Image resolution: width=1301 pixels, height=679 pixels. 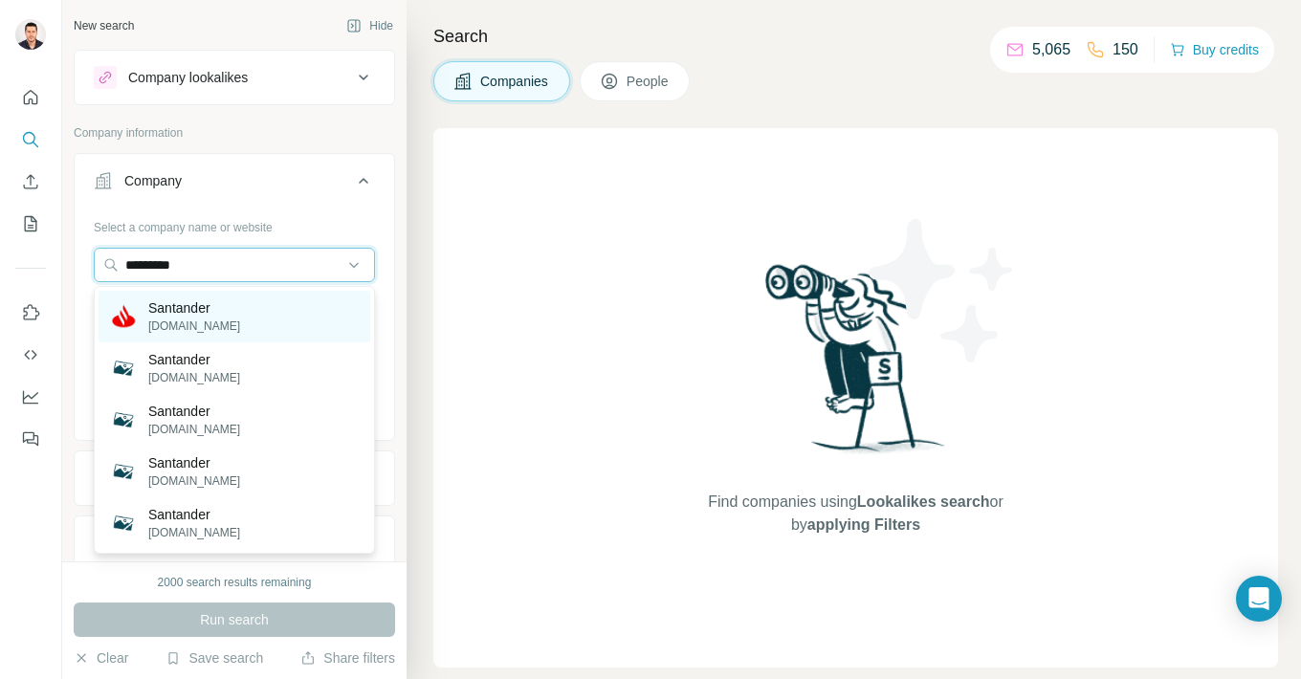 What do you see at coordinates (31, 439) in the screenshot?
I see `button: Feedback` at bounding box center [31, 439].